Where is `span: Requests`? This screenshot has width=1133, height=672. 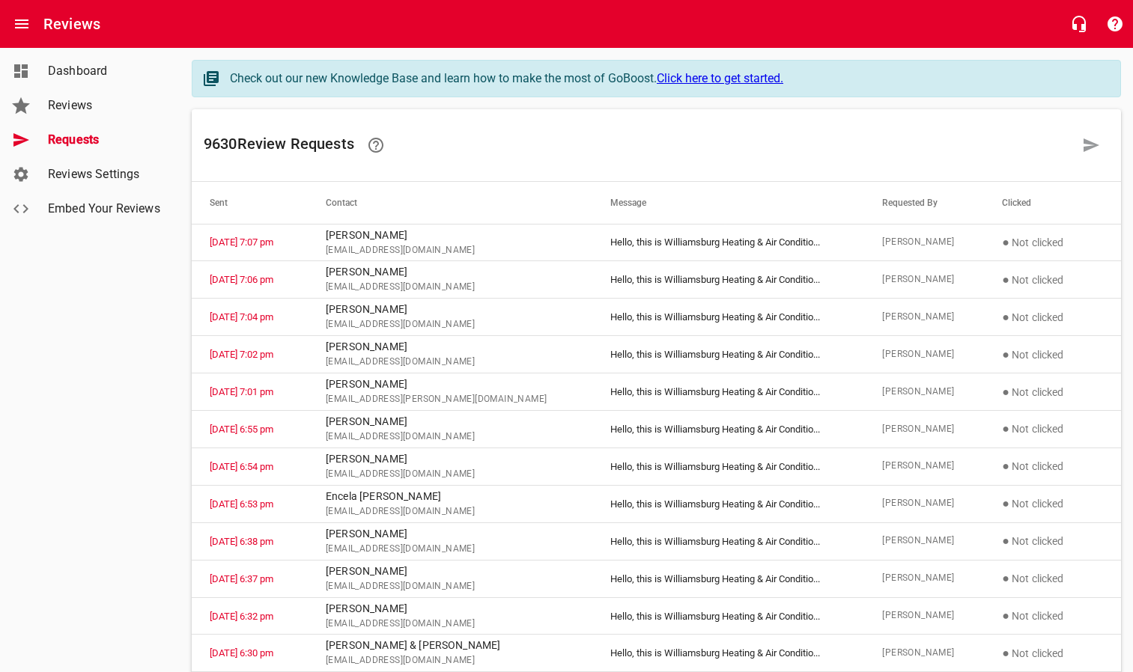
span: Requests is located at coordinates (105, 140).